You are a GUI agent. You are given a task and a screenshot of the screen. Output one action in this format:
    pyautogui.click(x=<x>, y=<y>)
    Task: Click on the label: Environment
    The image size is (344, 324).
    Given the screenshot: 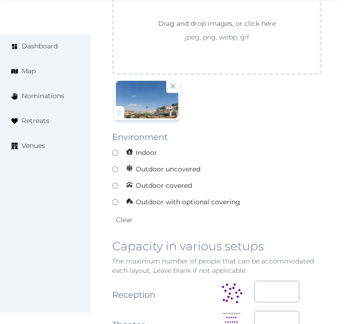 What is the action you would take?
    pyautogui.click(x=140, y=137)
    